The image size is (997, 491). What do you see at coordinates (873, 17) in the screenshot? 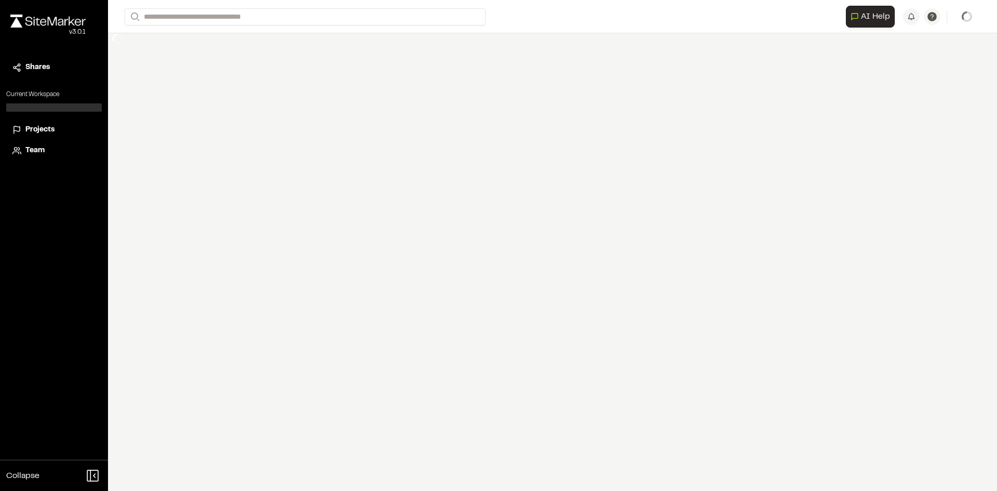
I see `div: Open AI Assistant` at bounding box center [873, 17].